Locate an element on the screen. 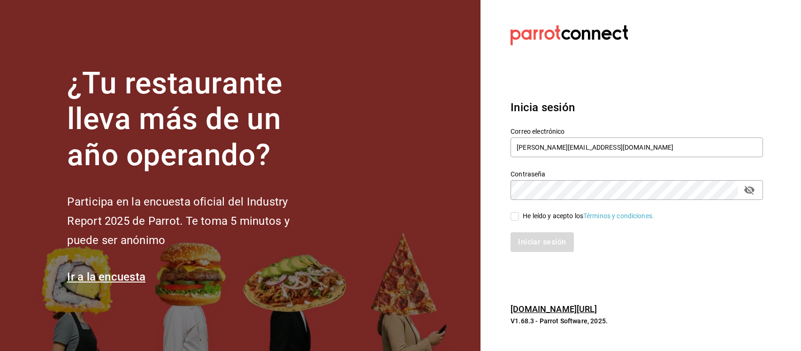 This screenshot has height=351, width=801. label: Contraseña is located at coordinates (637, 174).